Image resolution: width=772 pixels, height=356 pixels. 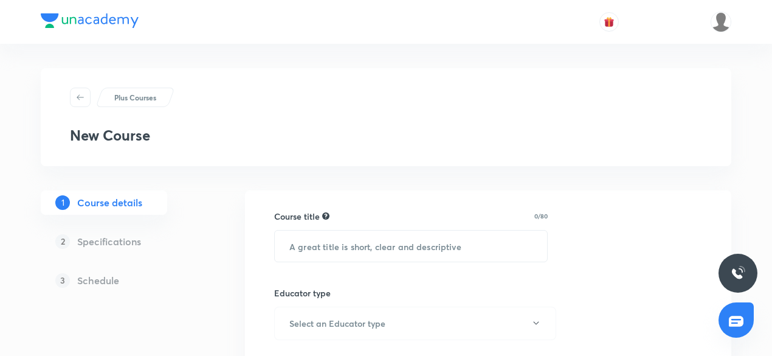 What do you see at coordinates (337, 323) in the screenshot?
I see `h6: Select an Educator type` at bounding box center [337, 323].